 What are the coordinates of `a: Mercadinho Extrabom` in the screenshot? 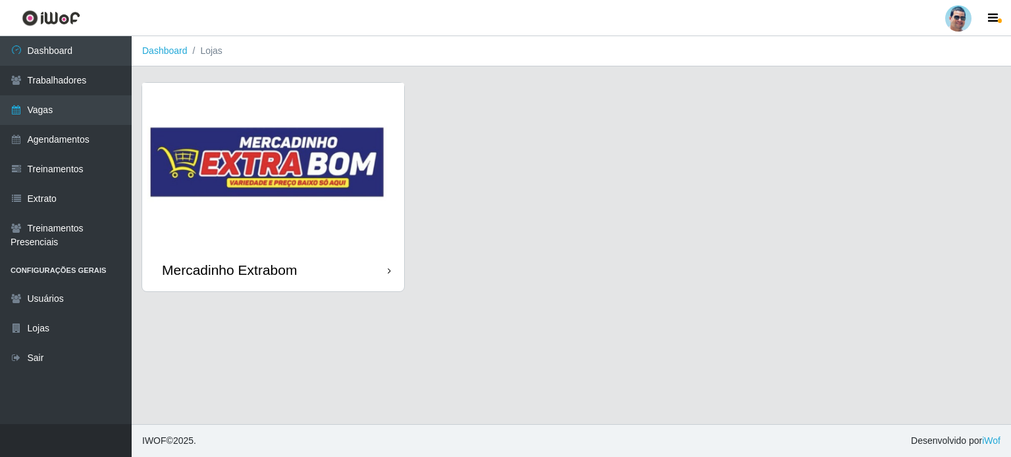 It's located at (273, 187).